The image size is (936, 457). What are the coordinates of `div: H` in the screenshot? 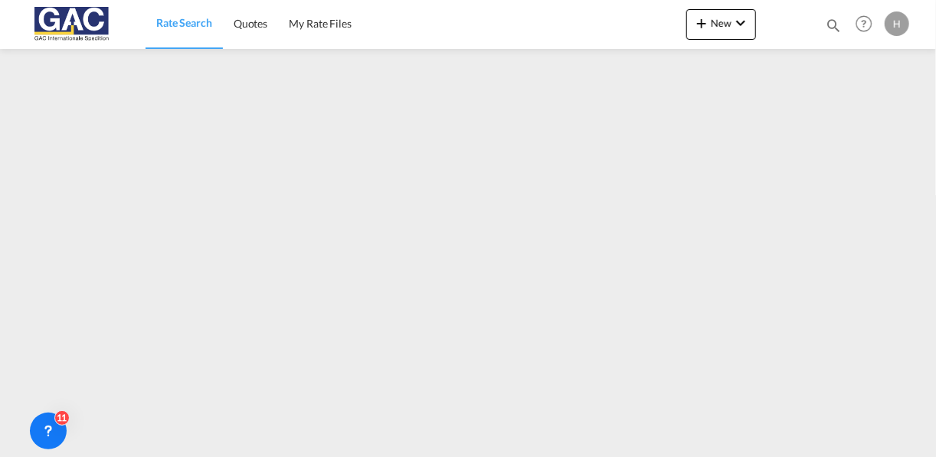 It's located at (897, 24).